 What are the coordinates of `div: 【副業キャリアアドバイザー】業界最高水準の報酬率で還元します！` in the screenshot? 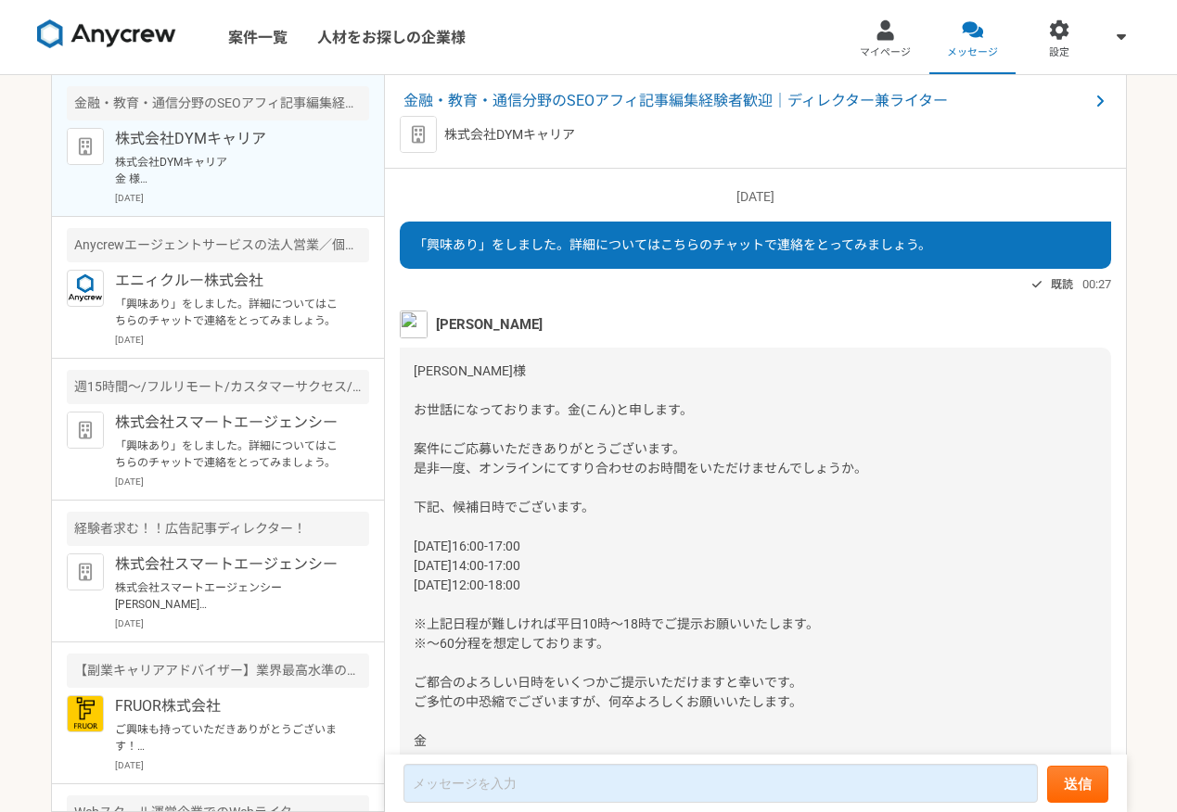 It's located at (218, 670).